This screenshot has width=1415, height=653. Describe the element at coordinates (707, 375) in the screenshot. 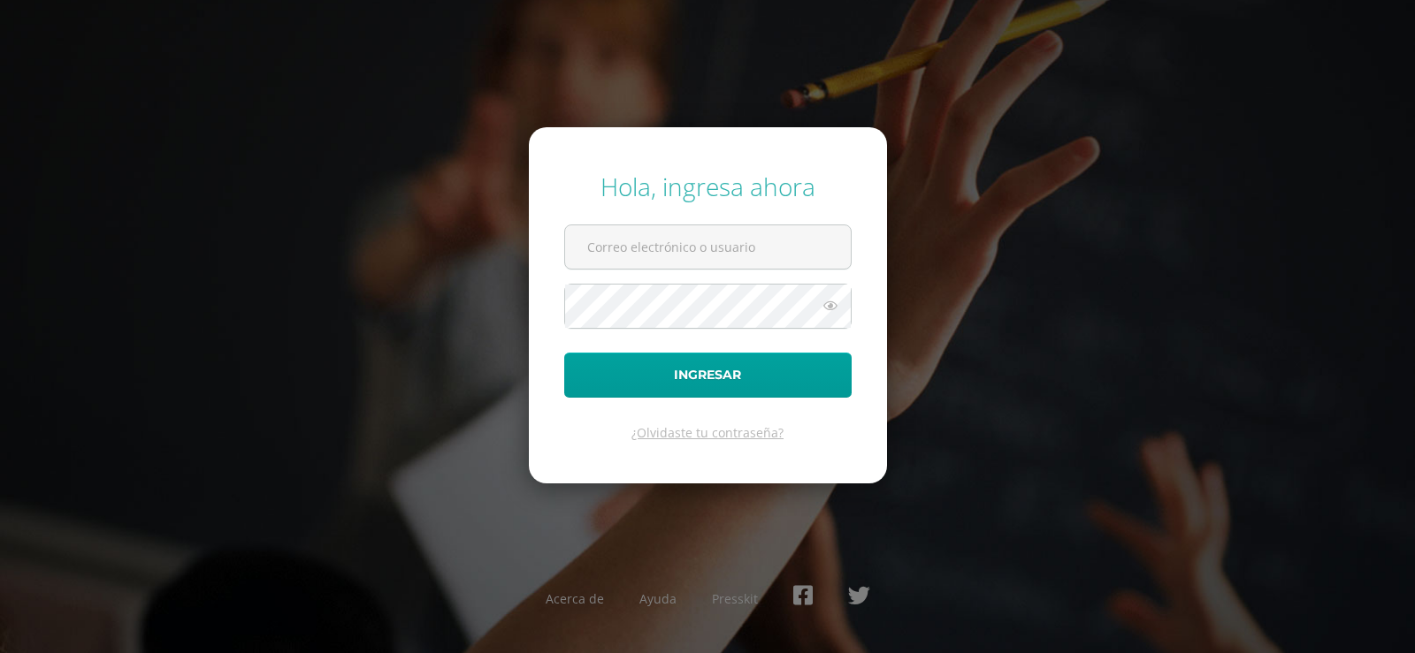

I see `button: Ingresar` at that location.